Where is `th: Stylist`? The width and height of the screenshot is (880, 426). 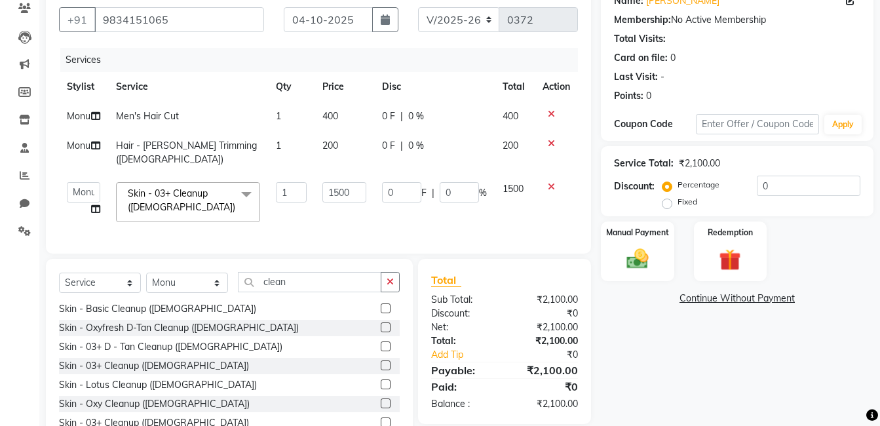 th: Stylist is located at coordinates (83, 86).